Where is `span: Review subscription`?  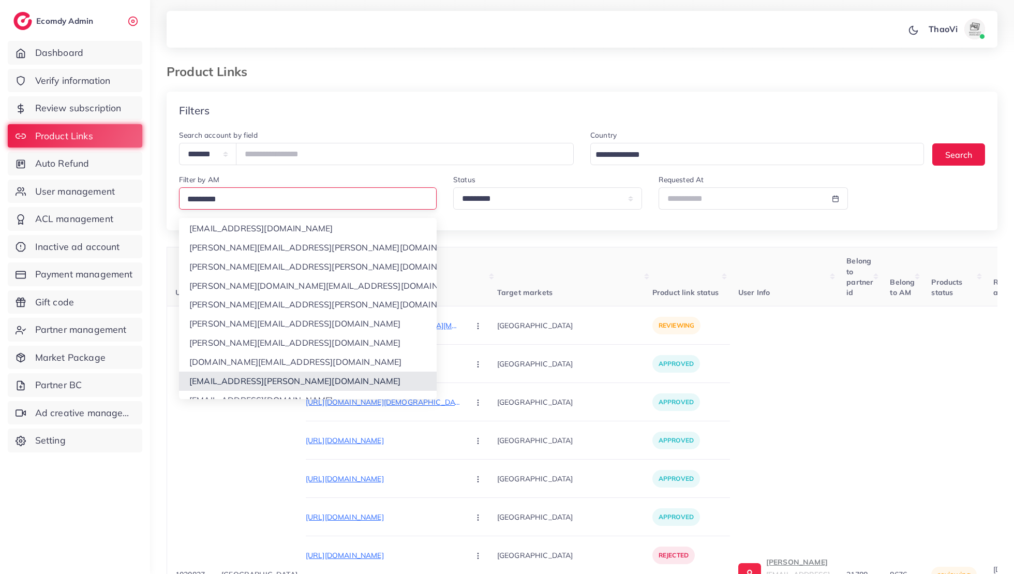 span: Review subscription is located at coordinates (78, 108).